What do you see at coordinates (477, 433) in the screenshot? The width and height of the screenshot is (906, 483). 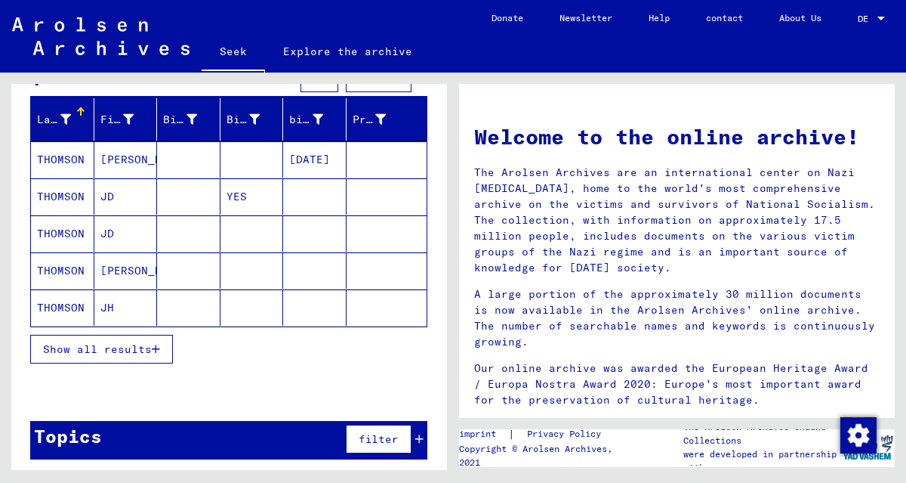 I see `font: imprint` at bounding box center [477, 433].